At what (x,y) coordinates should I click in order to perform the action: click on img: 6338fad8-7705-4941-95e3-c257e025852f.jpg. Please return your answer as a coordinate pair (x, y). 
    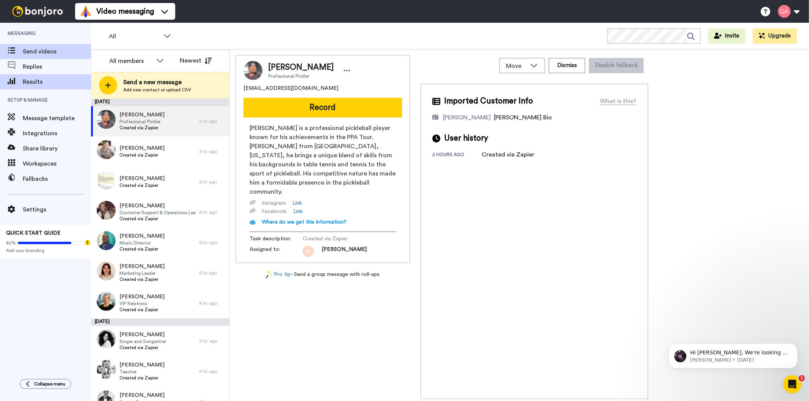
    Looking at the image, I should click on (106, 119).